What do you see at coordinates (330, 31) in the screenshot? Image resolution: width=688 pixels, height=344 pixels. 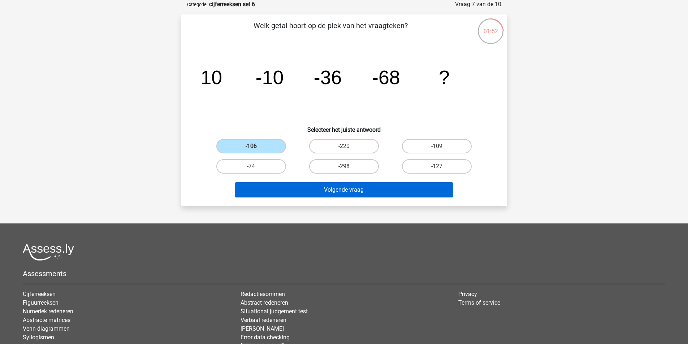 I see `p: Welk getal hoort op de plek van het vraagteken?` at bounding box center [330, 31].